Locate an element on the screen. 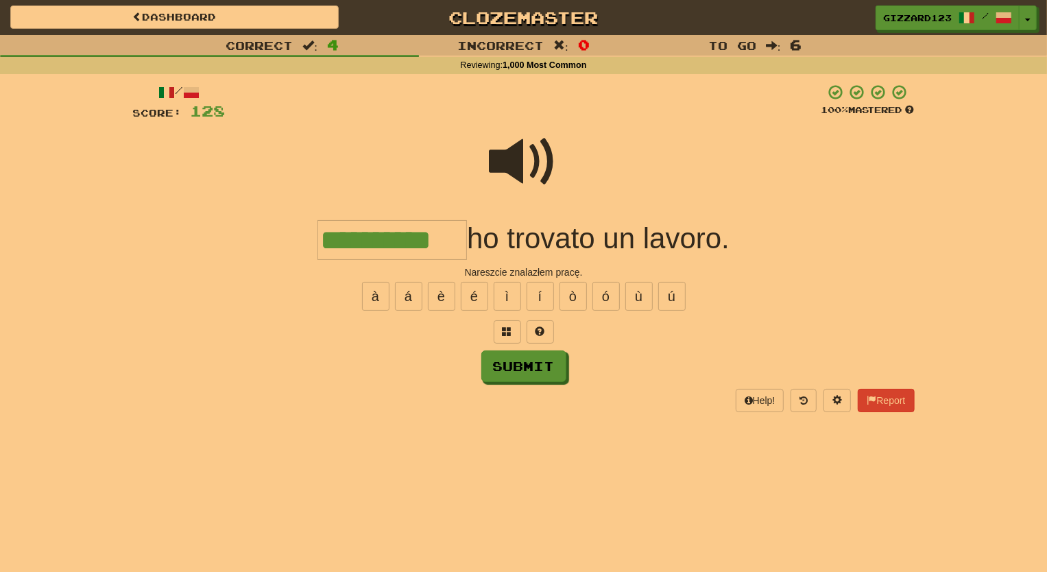 The width and height of the screenshot is (1047, 572). div: Mastered is located at coordinates (868, 110).